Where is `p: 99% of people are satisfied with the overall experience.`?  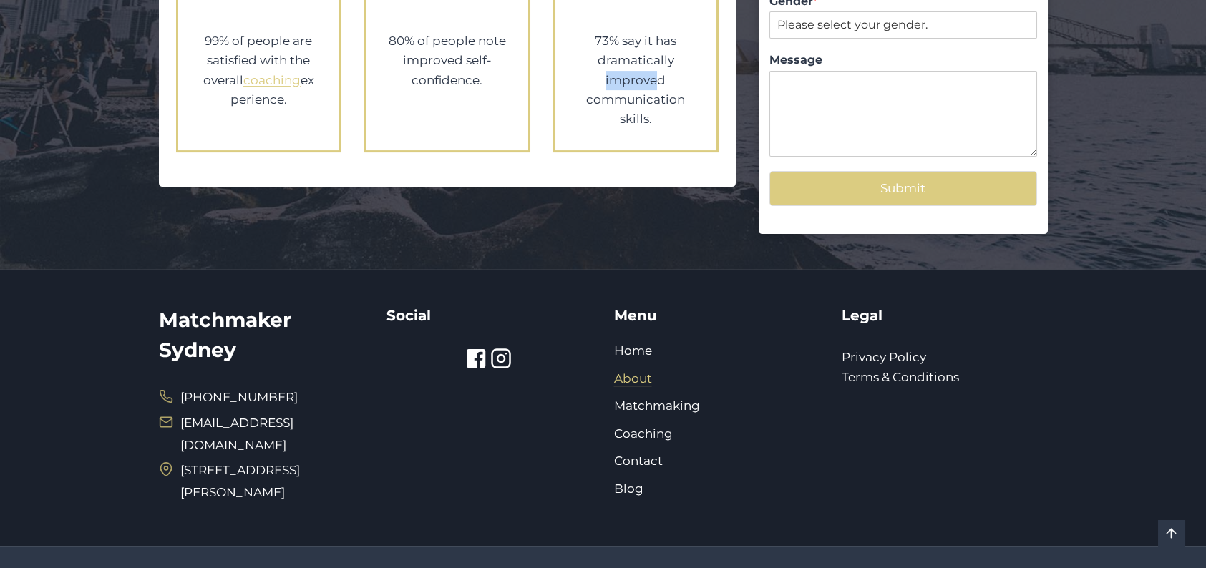
p: 99% of people are satisfied with the overall experience. is located at coordinates (259, 70).